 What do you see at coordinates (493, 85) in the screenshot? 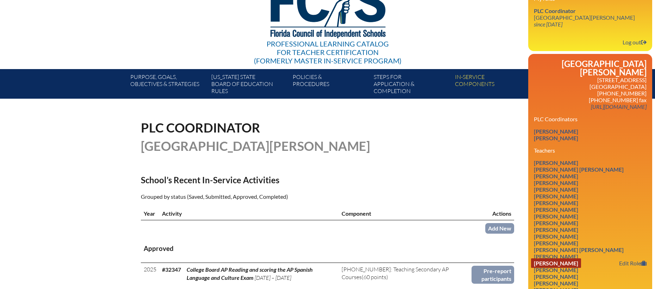
I see `a: In-servicecomponents` at bounding box center [493, 85].